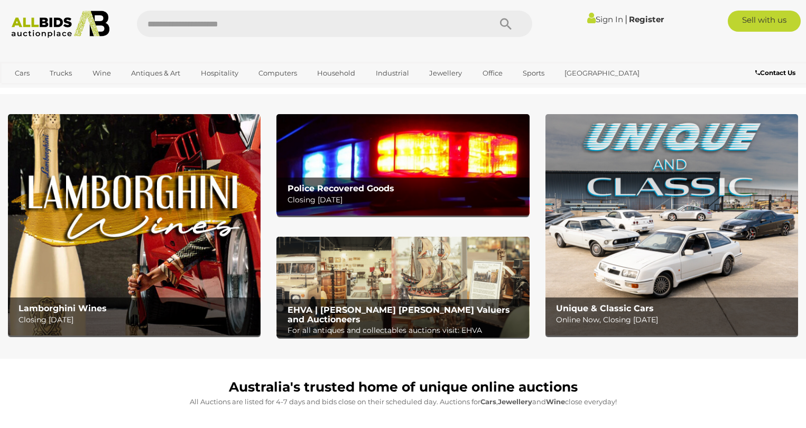 The width and height of the screenshot is (806, 428). What do you see at coordinates (775, 72) in the screenshot?
I see `b: Contact Us` at bounding box center [775, 72].